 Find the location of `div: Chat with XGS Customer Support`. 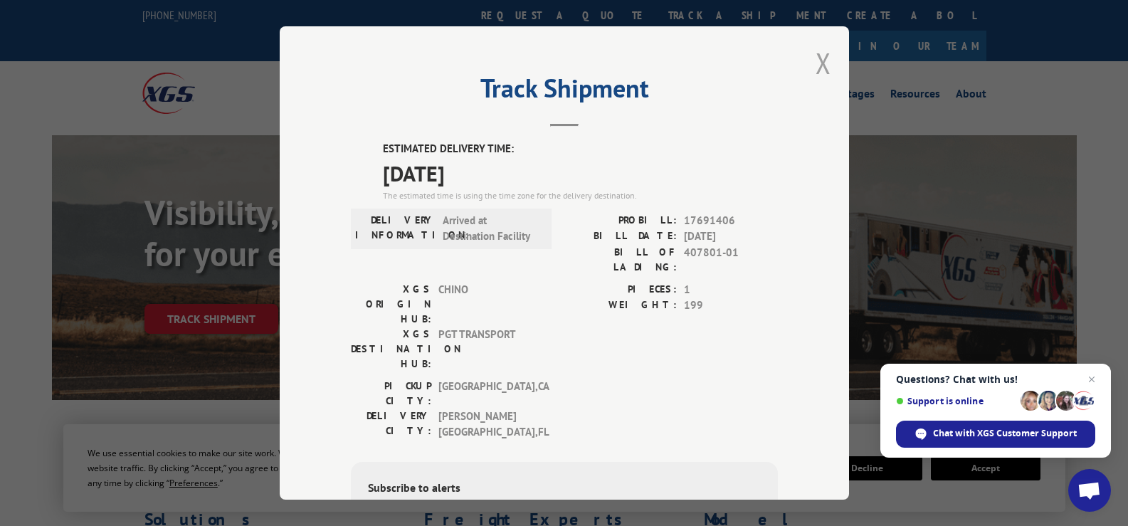

div: Chat with XGS Customer Support is located at coordinates (995, 434).